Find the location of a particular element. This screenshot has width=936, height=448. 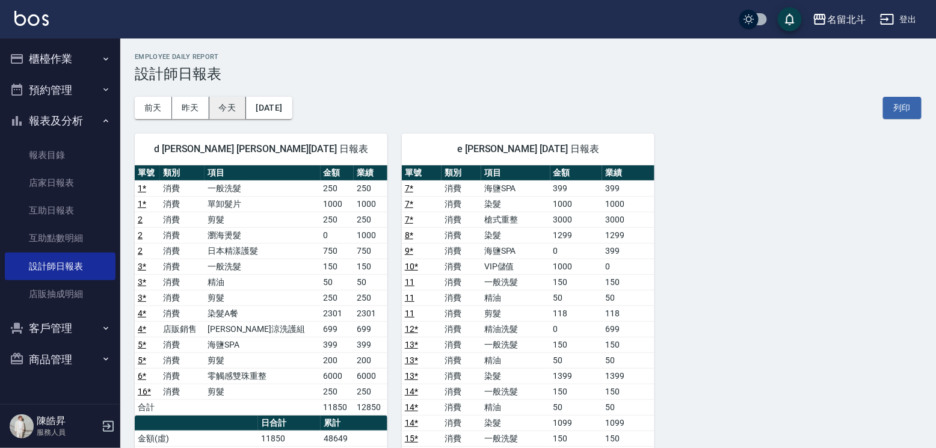

td: 6000 is located at coordinates (370, 376).